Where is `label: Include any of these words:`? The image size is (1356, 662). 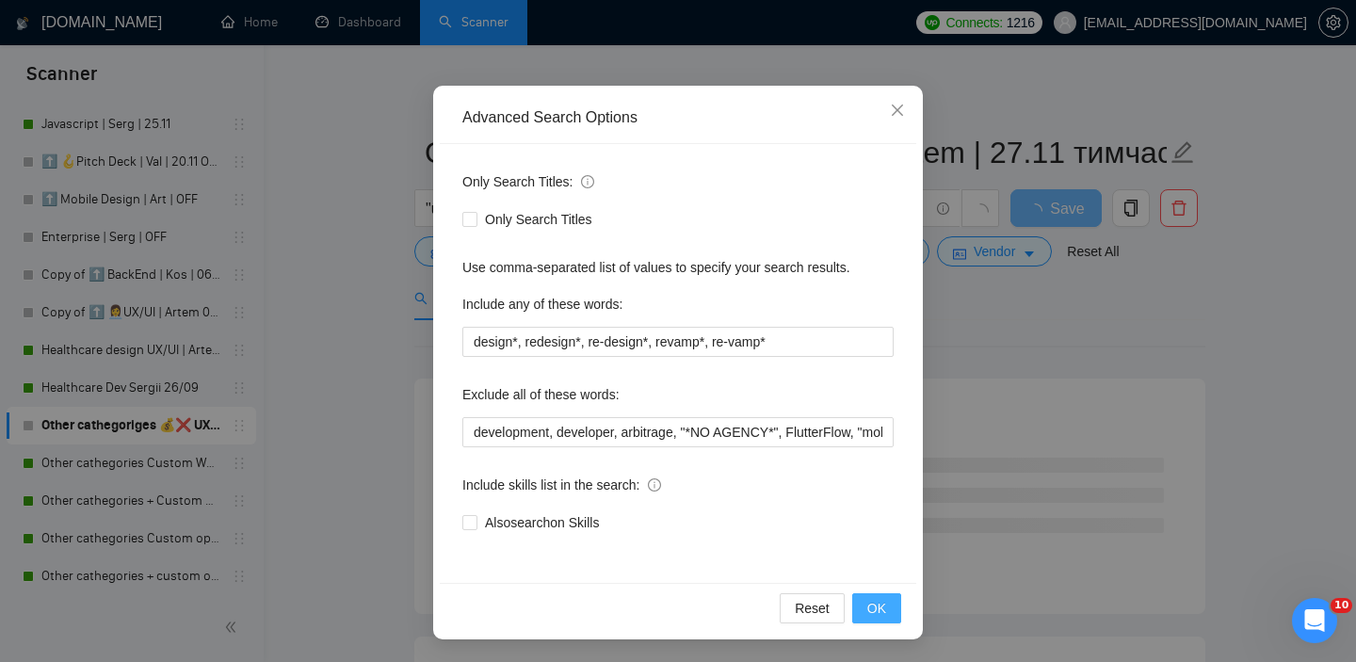
label: Include any of these words: is located at coordinates (543, 304).